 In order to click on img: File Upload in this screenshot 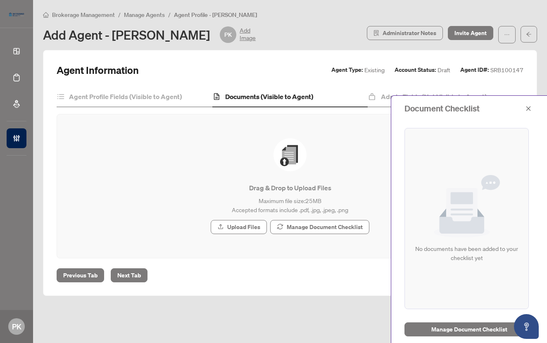, I will do `click(290, 155)`.